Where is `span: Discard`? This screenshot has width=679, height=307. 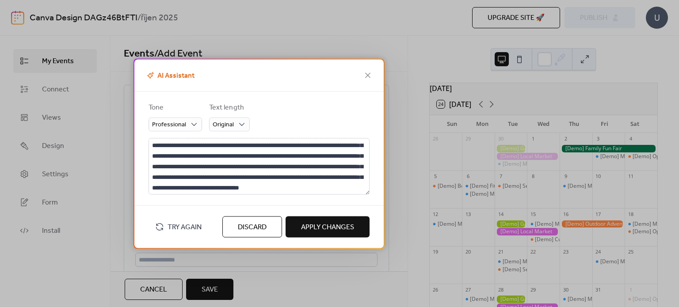
span: Discard is located at coordinates (252, 227).